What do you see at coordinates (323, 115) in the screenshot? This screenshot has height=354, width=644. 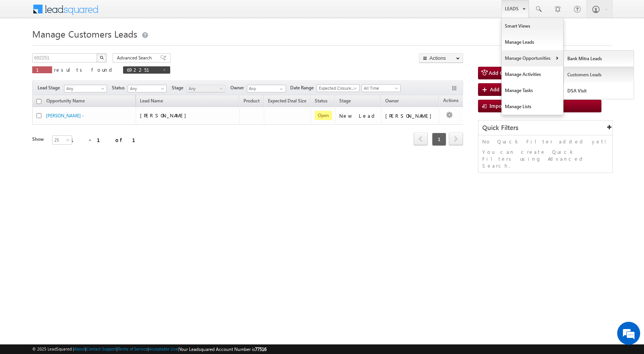 I see `span: Open` at bounding box center [323, 115].